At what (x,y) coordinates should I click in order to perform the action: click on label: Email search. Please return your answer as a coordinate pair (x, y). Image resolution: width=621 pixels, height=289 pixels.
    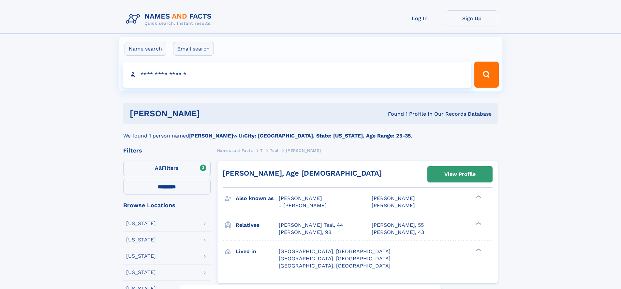
    Looking at the image, I should click on (193, 49).